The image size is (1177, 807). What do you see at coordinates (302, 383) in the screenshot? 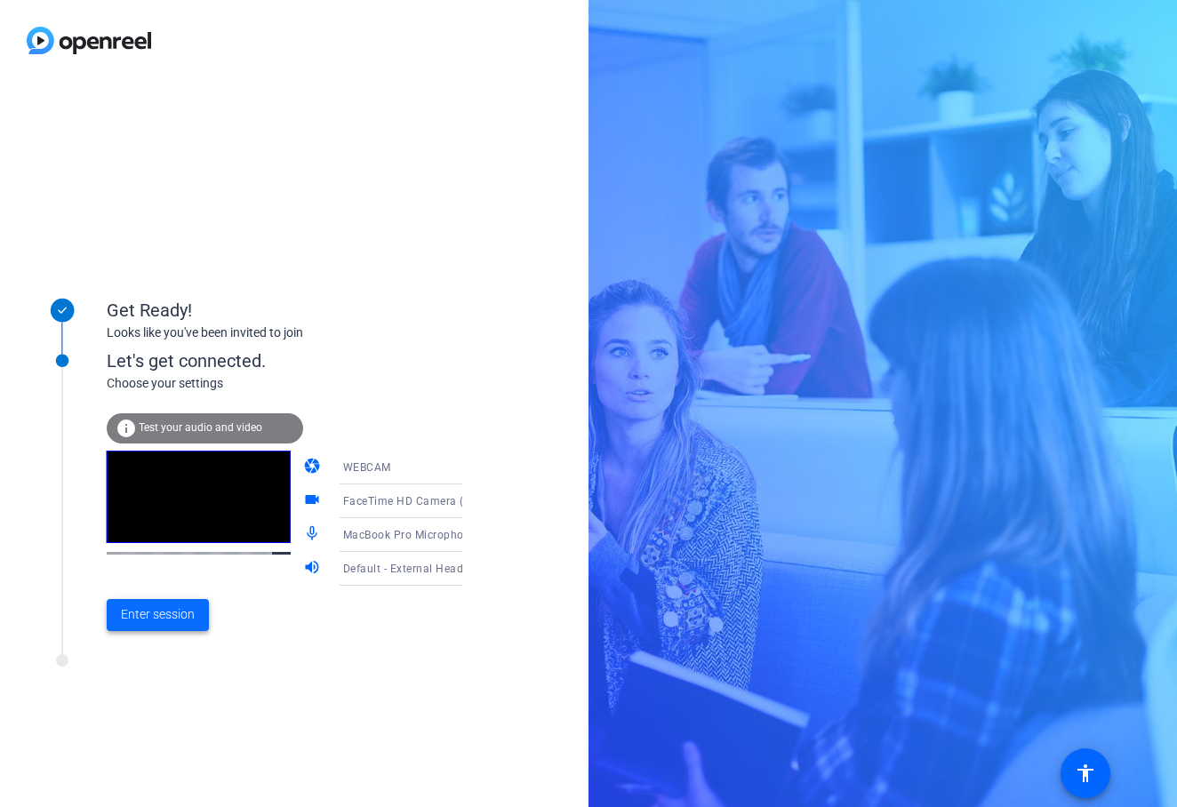
I see `div: Choose your settings` at bounding box center [302, 383].